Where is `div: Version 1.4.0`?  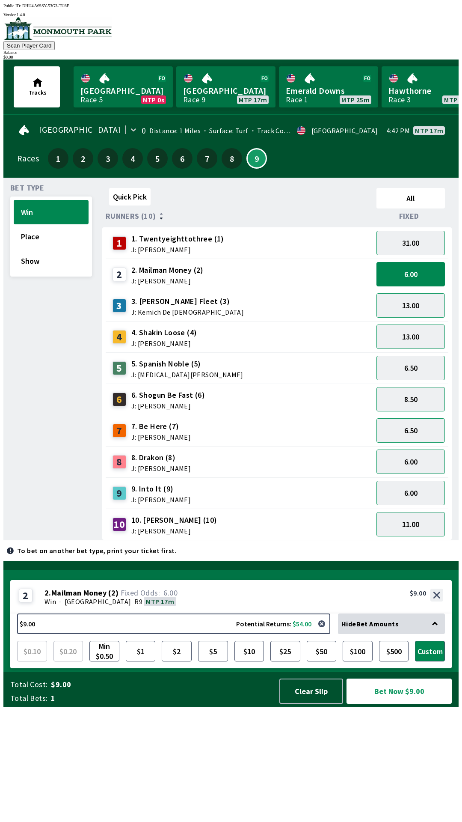
div: Version 1.4.0 is located at coordinates (231, 15).